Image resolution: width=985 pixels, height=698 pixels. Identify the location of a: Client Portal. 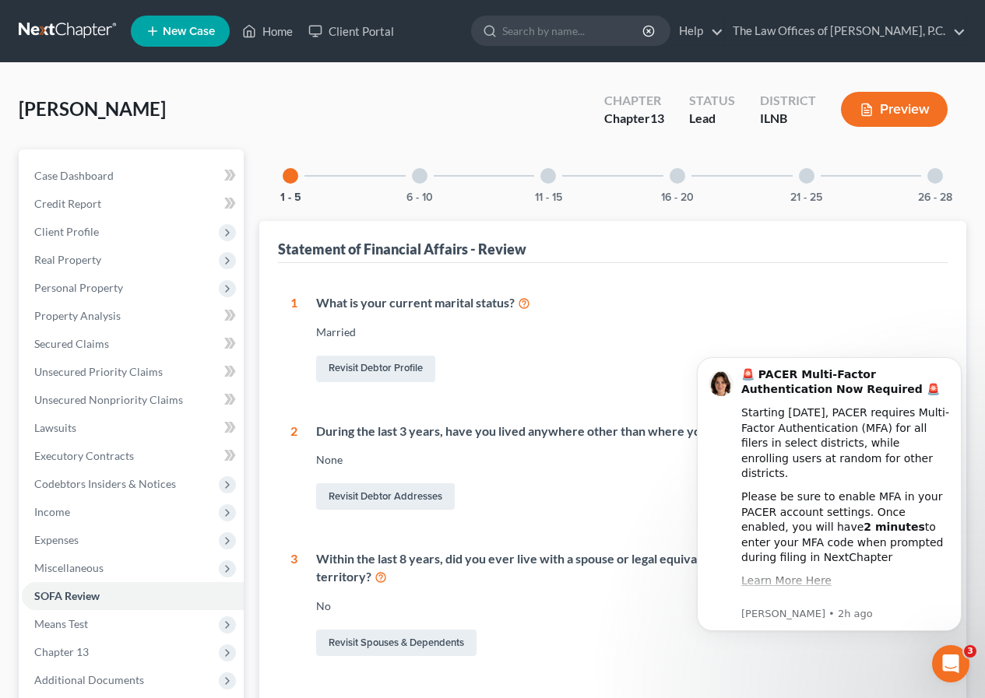
(351, 31).